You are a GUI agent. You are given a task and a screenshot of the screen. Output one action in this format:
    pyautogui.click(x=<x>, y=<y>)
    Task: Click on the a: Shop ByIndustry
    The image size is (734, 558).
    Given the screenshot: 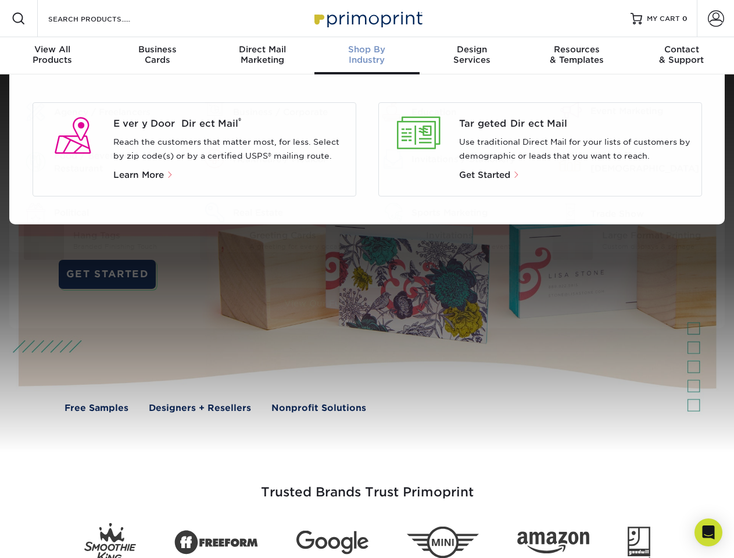 What is the action you would take?
    pyautogui.click(x=367, y=56)
    